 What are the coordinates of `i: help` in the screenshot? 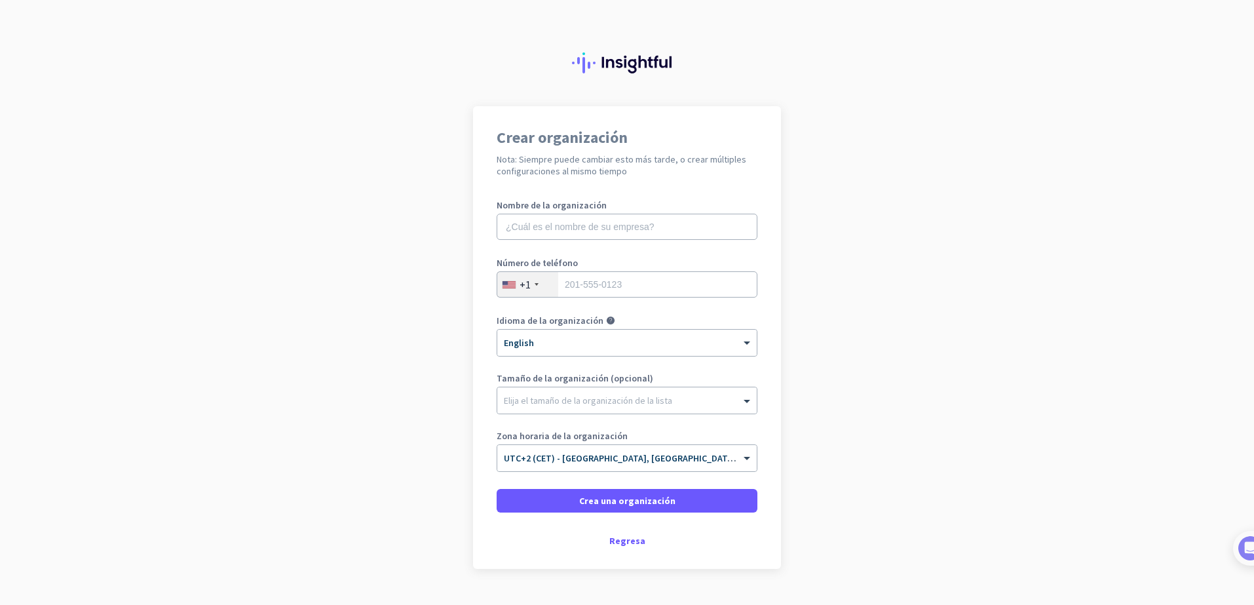 It's located at (611, 320).